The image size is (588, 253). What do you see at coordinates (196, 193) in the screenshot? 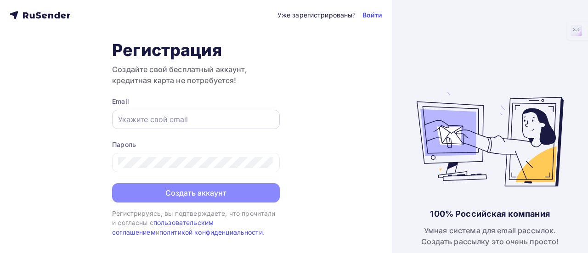
I see `button: Создать аккаунт` at bounding box center [196, 193].